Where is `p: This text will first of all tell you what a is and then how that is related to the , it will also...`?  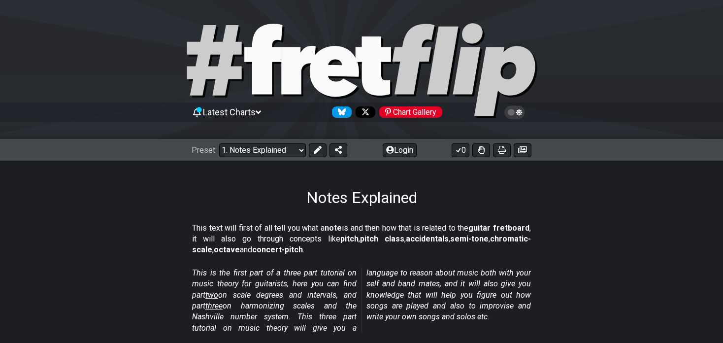 p: This text will first of all tell you what a is and then how that is related to the , it will also... is located at coordinates (361, 239).